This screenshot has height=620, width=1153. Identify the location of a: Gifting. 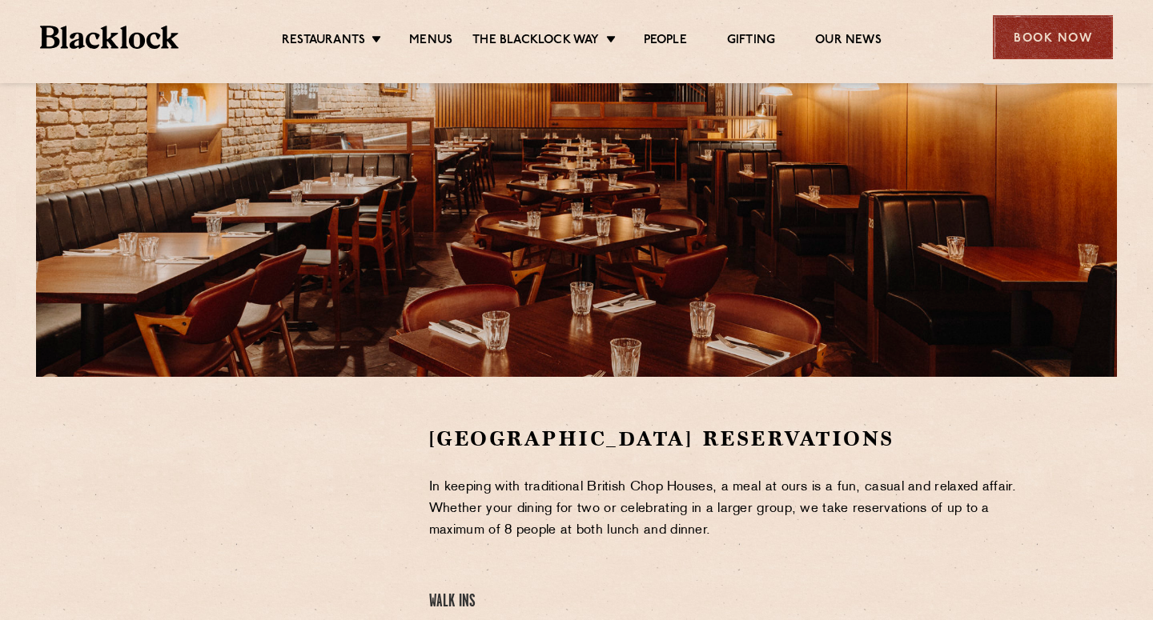
(751, 42).